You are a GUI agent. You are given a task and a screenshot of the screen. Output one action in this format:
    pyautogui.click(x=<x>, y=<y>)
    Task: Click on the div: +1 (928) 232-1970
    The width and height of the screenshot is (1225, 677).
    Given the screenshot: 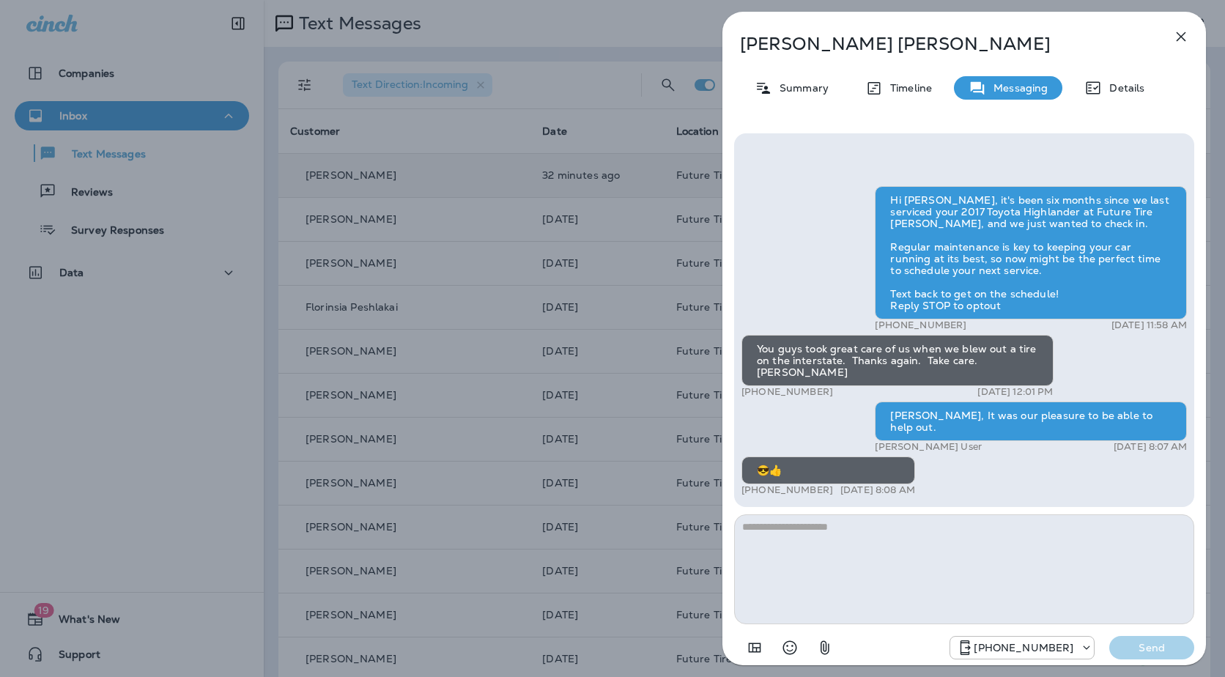 What is the action you would take?
    pyautogui.click(x=1022, y=648)
    